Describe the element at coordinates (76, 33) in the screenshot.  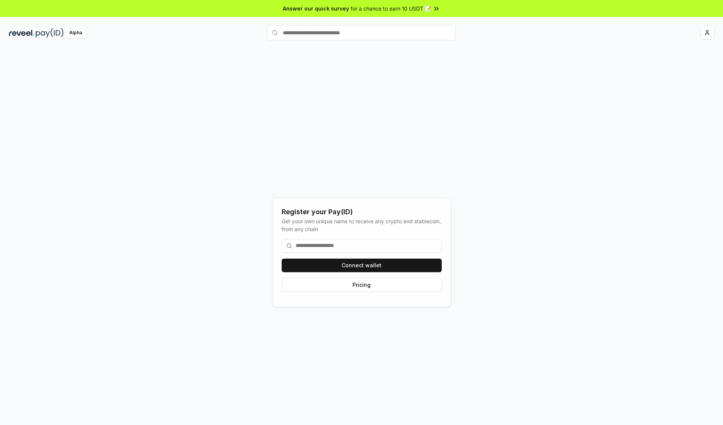
I see `div: Alpha` at that location.